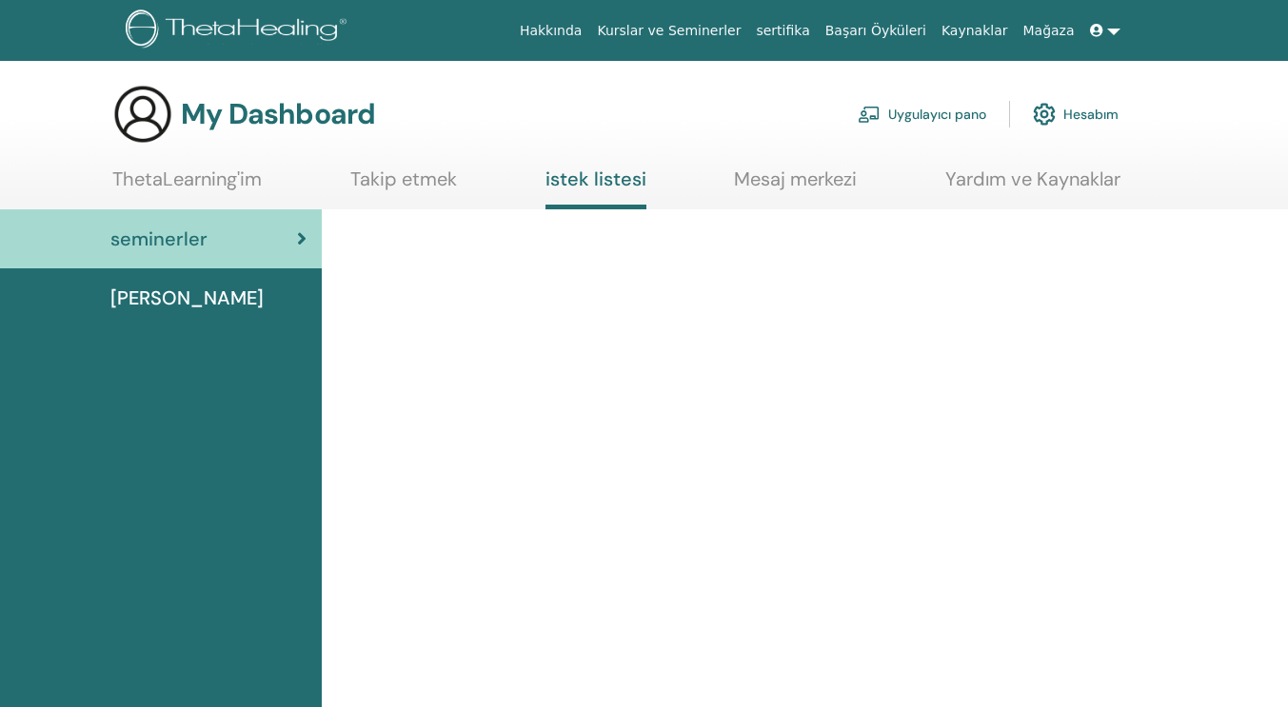 The height and width of the screenshot is (707, 1288). Describe the element at coordinates (921, 114) in the screenshot. I see `a: Uygulayıcı pano` at that location.